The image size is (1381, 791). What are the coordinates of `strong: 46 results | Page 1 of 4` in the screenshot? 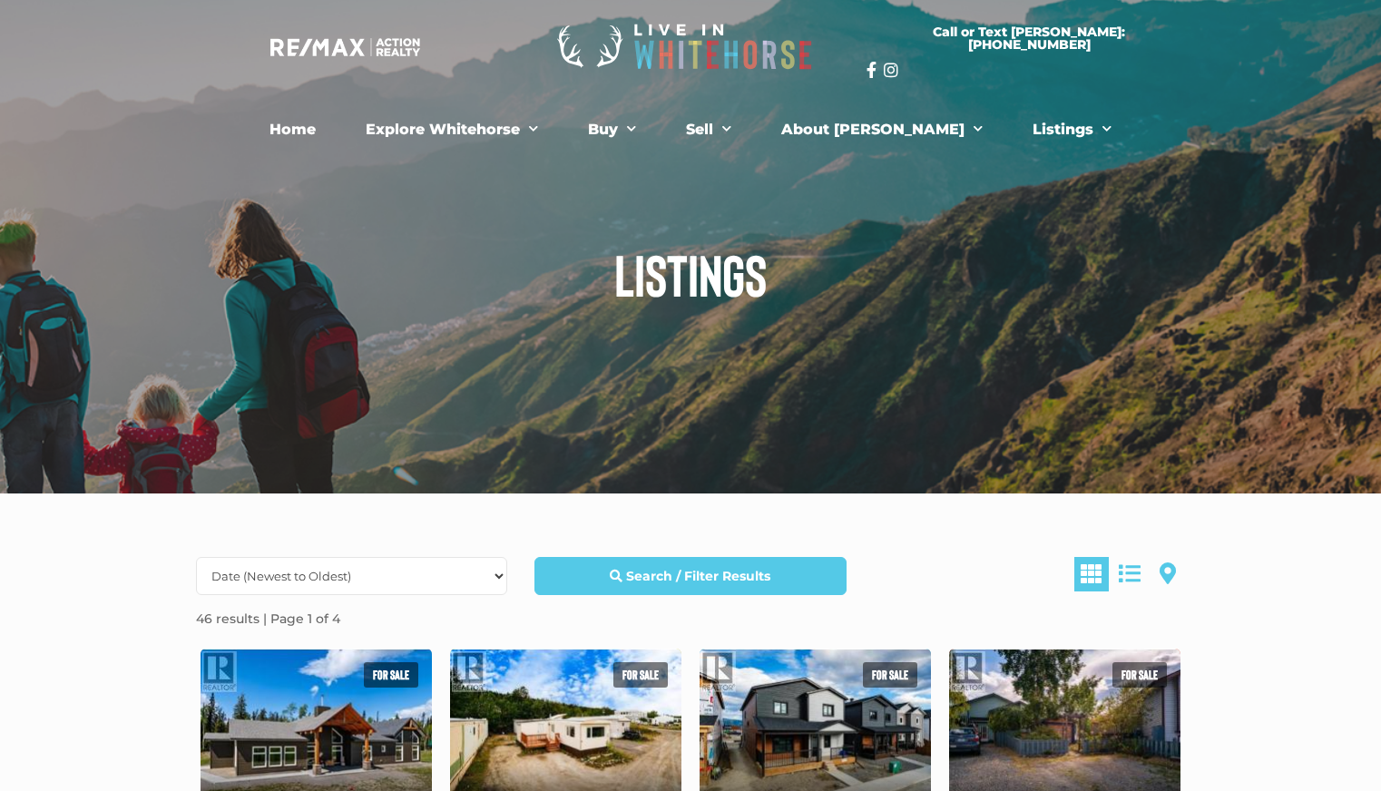 It's located at (268, 619).